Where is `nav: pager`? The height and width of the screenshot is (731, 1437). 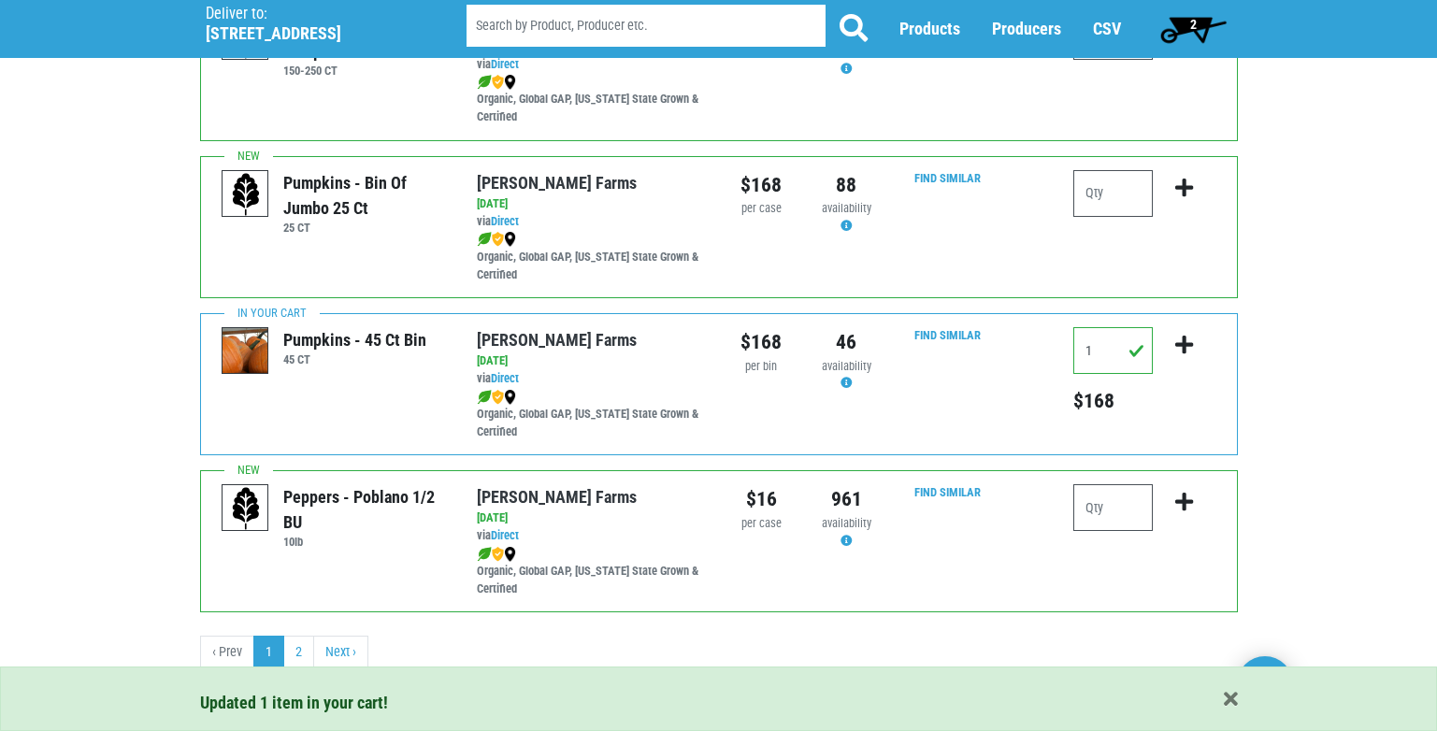
nav: pager is located at coordinates (719, 652).